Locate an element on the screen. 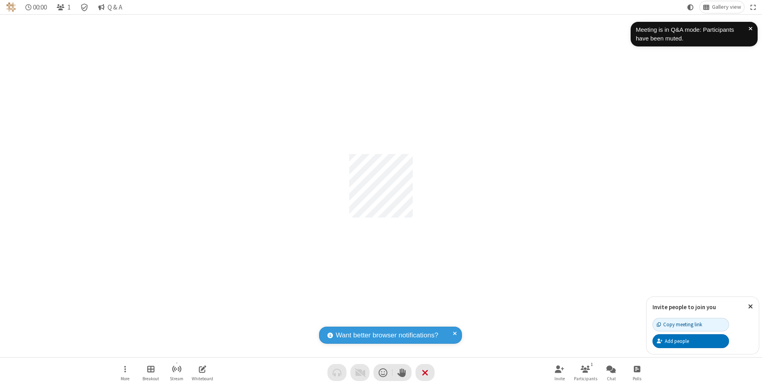  span: 1 is located at coordinates (69, 7).